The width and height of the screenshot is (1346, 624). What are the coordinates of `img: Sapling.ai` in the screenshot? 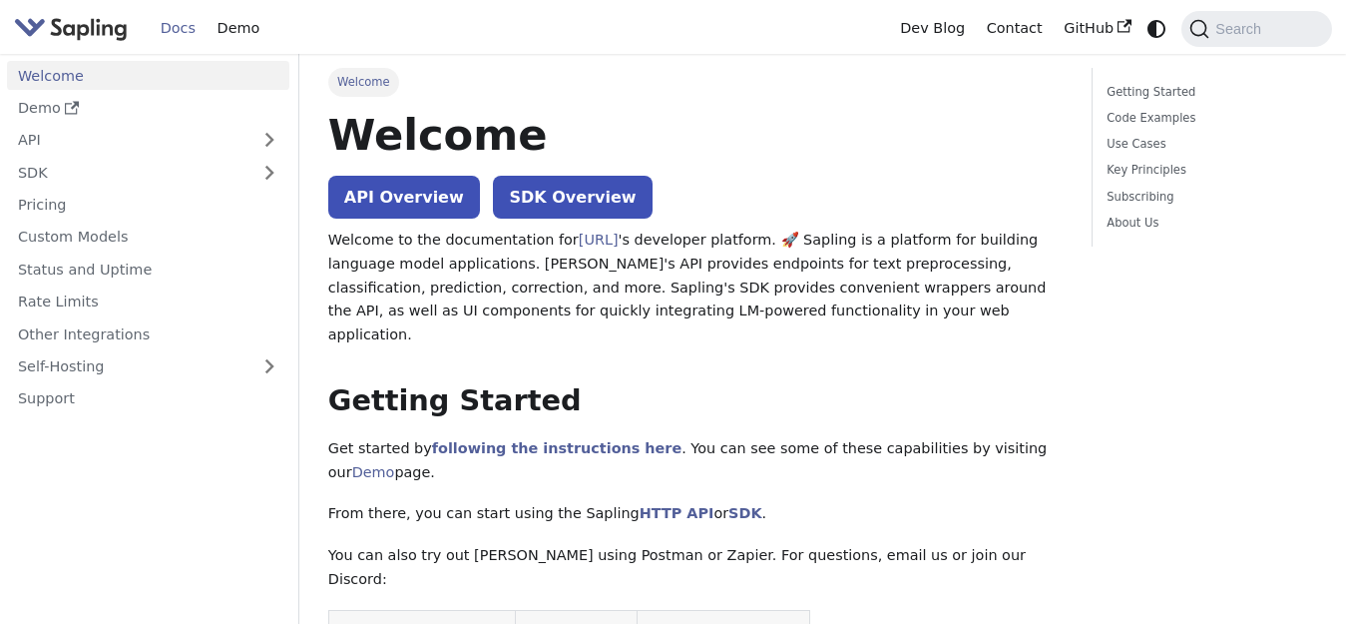 It's located at (71, 28).